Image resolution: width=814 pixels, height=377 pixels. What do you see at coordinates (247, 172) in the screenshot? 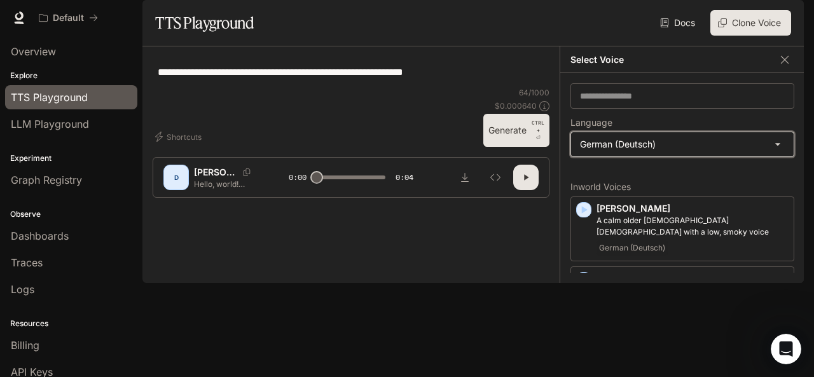
I see `button: Copy Voice ID` at bounding box center [247, 172].